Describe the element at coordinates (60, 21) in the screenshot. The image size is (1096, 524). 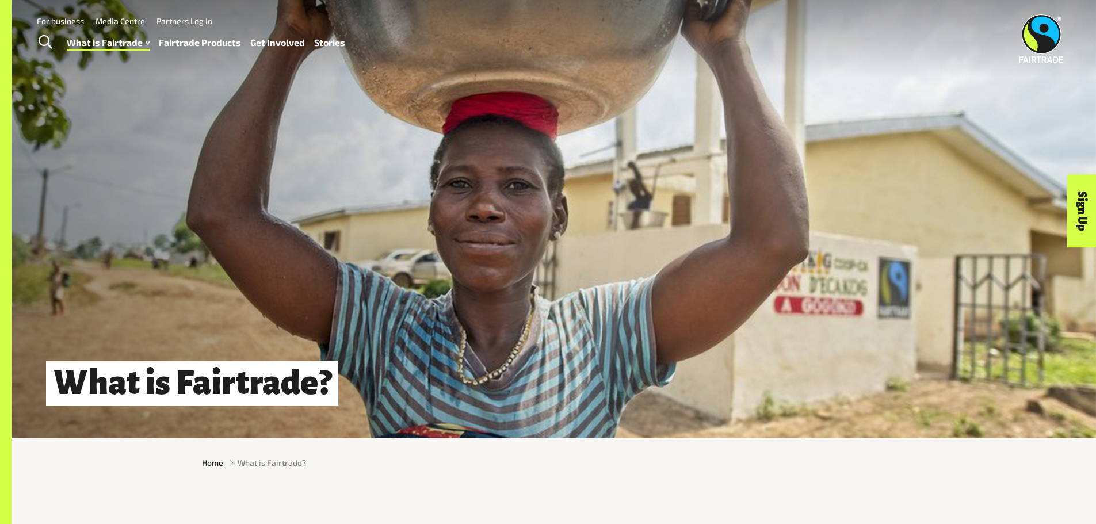
I see `a: For business` at that location.